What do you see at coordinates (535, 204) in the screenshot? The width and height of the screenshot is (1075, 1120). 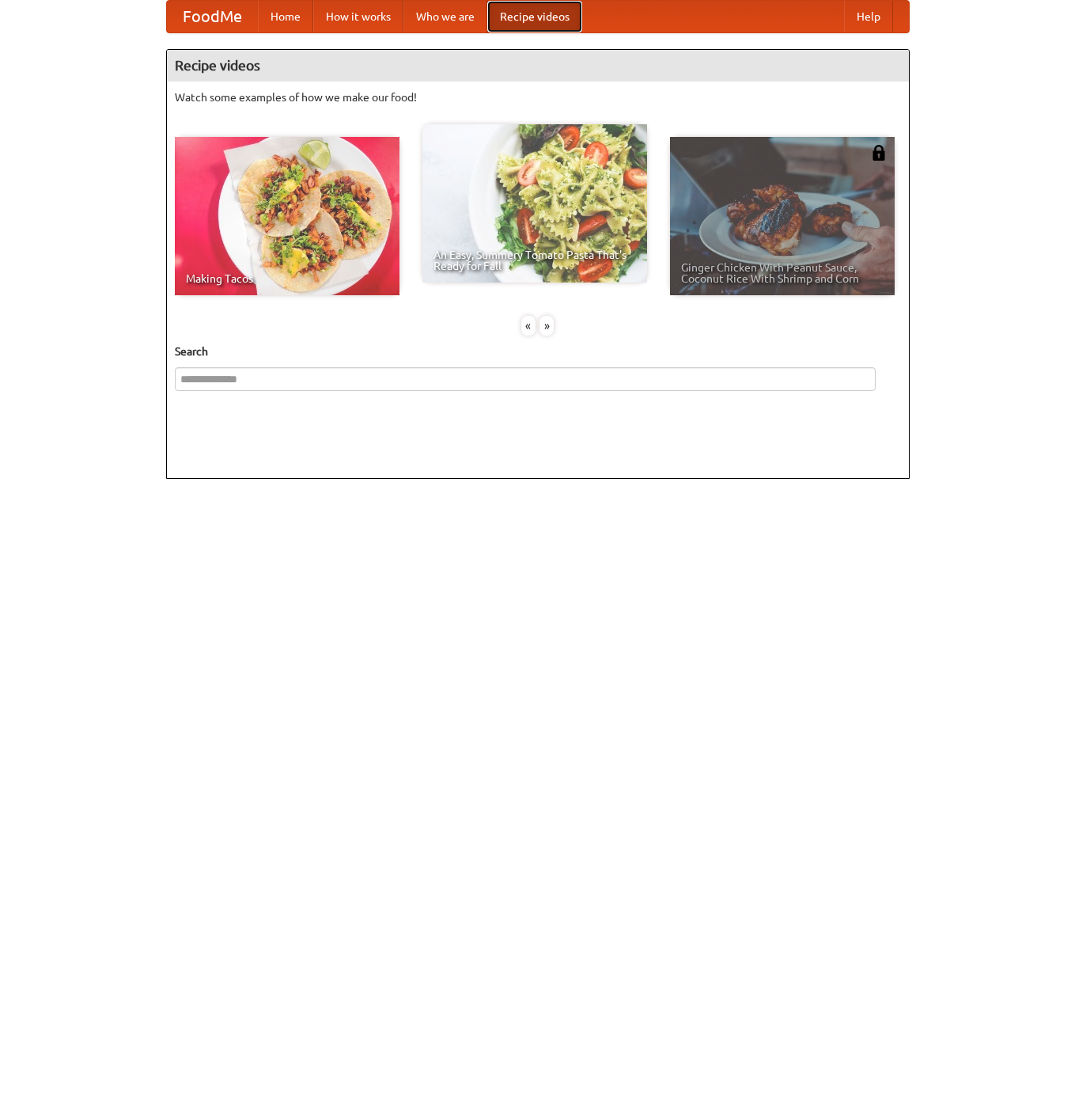 I see `a: An Easy, Summery Tomato Pasta That's Ready for Fall` at bounding box center [535, 204].